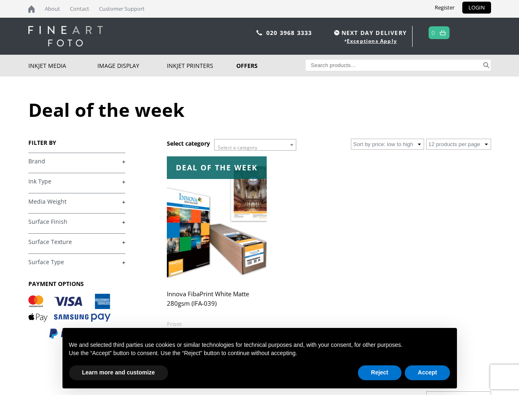 The height and width of the screenshot is (395, 519). What do you see at coordinates (77, 241) in the screenshot?
I see `h4: Surface Texture` at bounding box center [77, 241].